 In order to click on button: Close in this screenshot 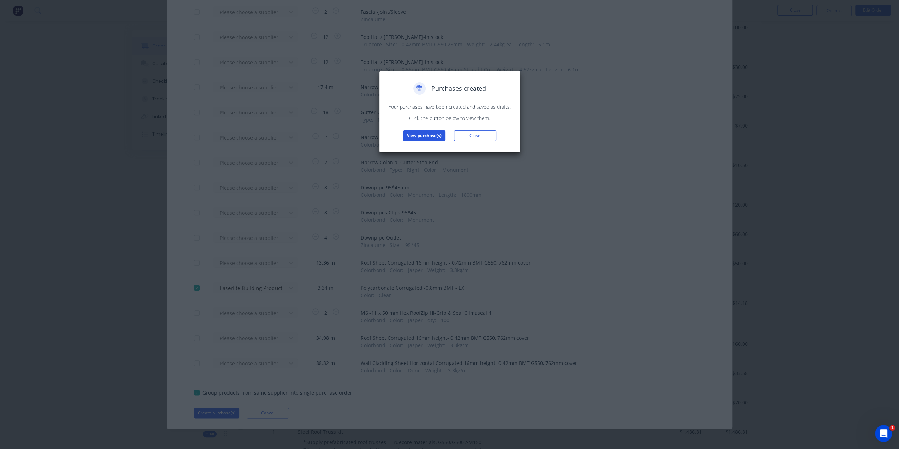, I will do `click(475, 136)`.